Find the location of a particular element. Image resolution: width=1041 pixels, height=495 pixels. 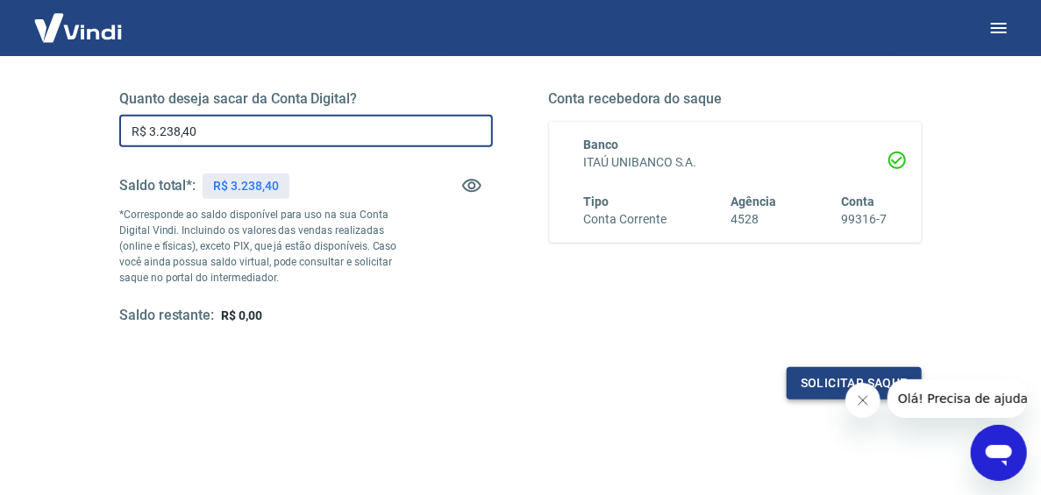

h5: Saldo total*: is located at coordinates (157, 186).